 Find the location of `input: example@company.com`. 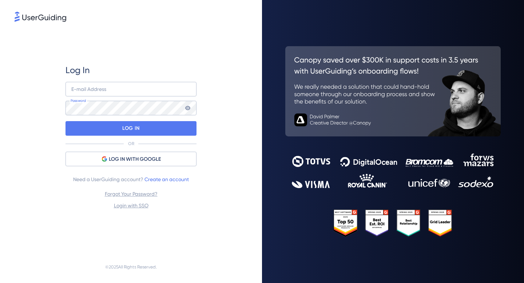

input: example@company.com is located at coordinates (131, 89).